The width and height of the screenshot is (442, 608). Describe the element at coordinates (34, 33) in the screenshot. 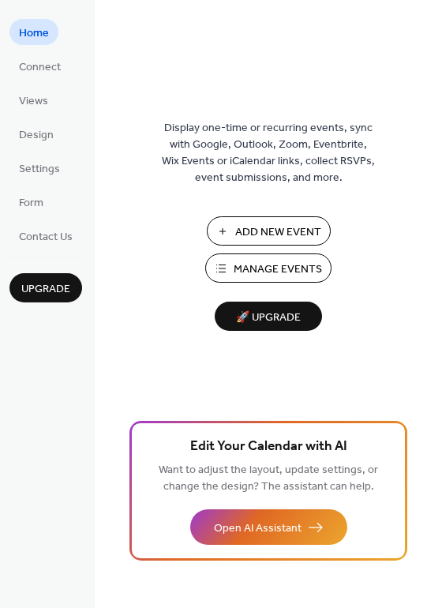

I see `span: Home` at that location.